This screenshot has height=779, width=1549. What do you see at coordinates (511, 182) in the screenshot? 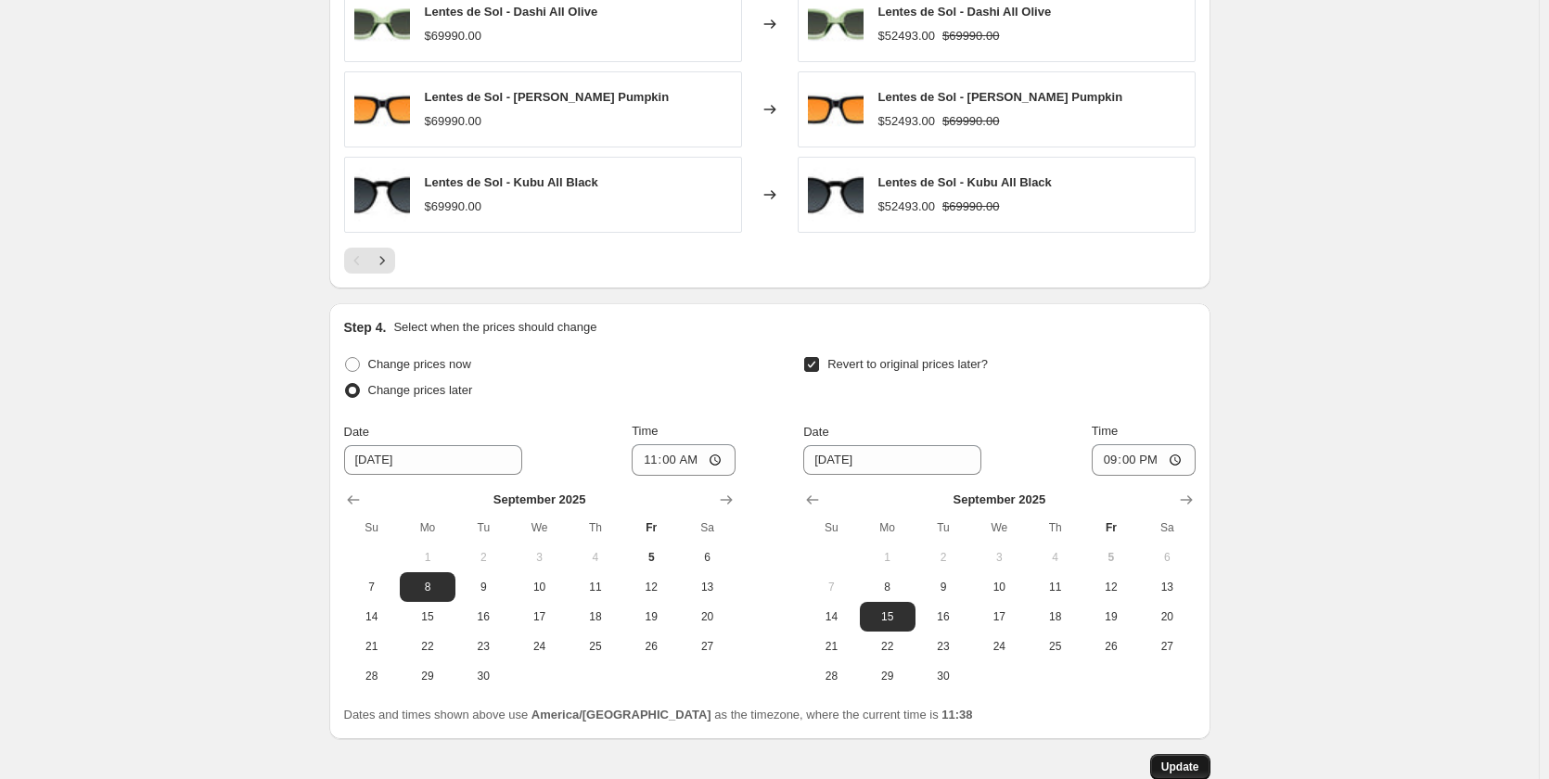
I see `span: Lentes de Sol - Kubu All Black` at bounding box center [511, 182].